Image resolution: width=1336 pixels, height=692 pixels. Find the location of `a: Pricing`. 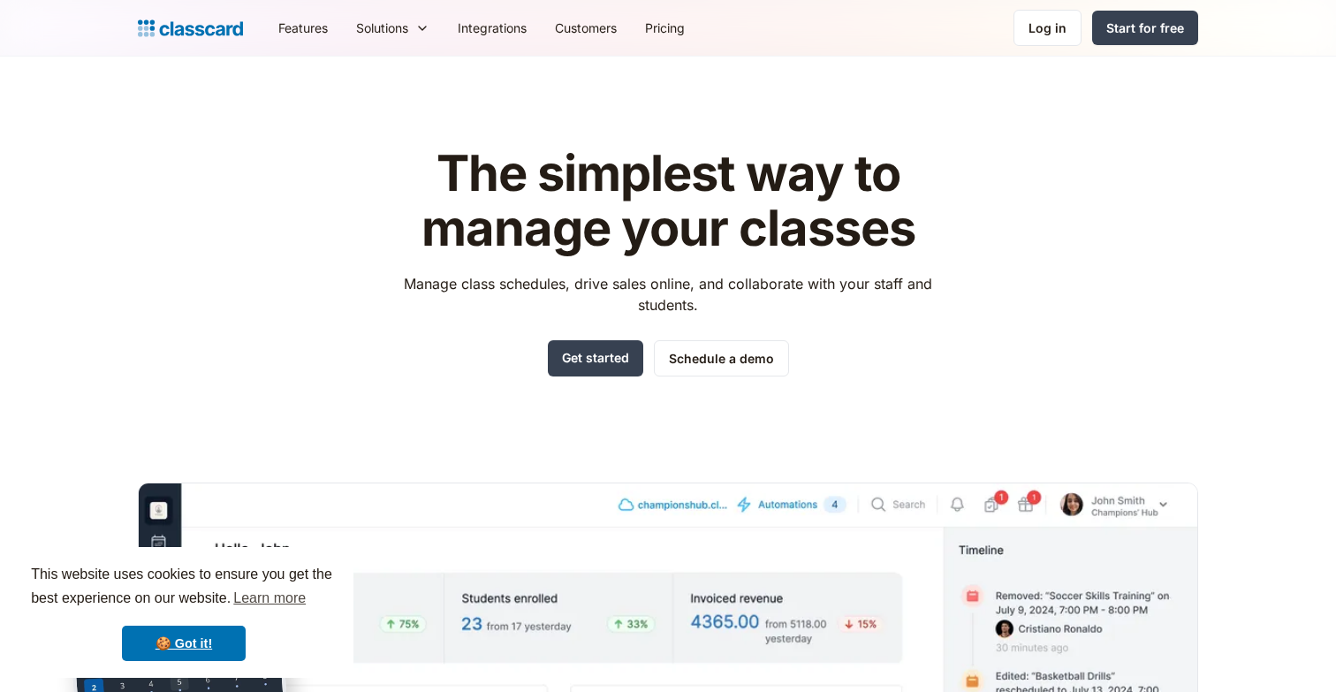

a: Pricing is located at coordinates (664, 27).